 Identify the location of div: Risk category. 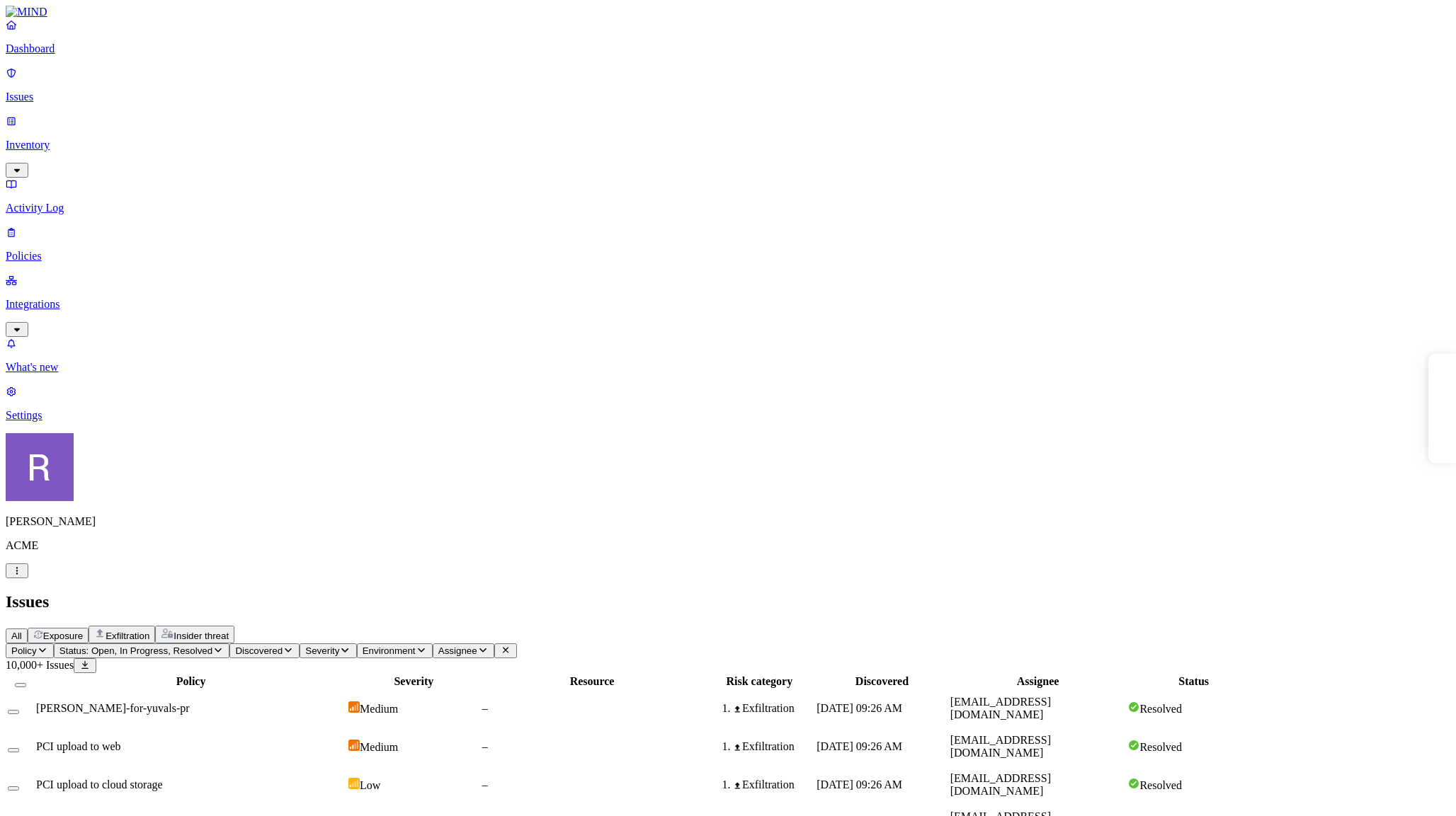
(759, 682).